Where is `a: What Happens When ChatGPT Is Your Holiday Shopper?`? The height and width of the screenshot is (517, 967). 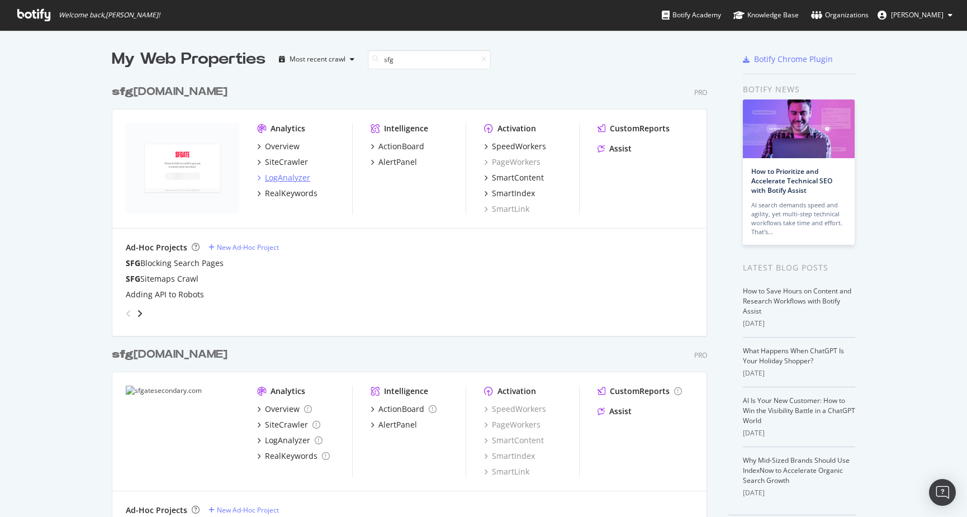
a: What Happens When ChatGPT Is Your Holiday Shopper? is located at coordinates (793, 356).